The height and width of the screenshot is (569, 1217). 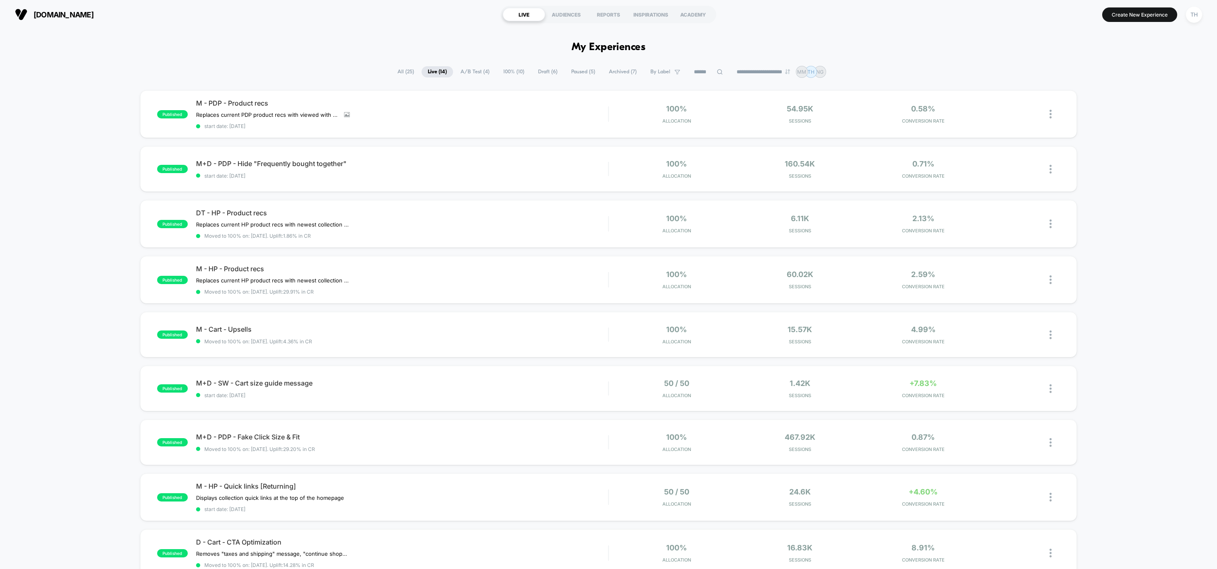 I want to click on span: 54.95k, so click(x=800, y=109).